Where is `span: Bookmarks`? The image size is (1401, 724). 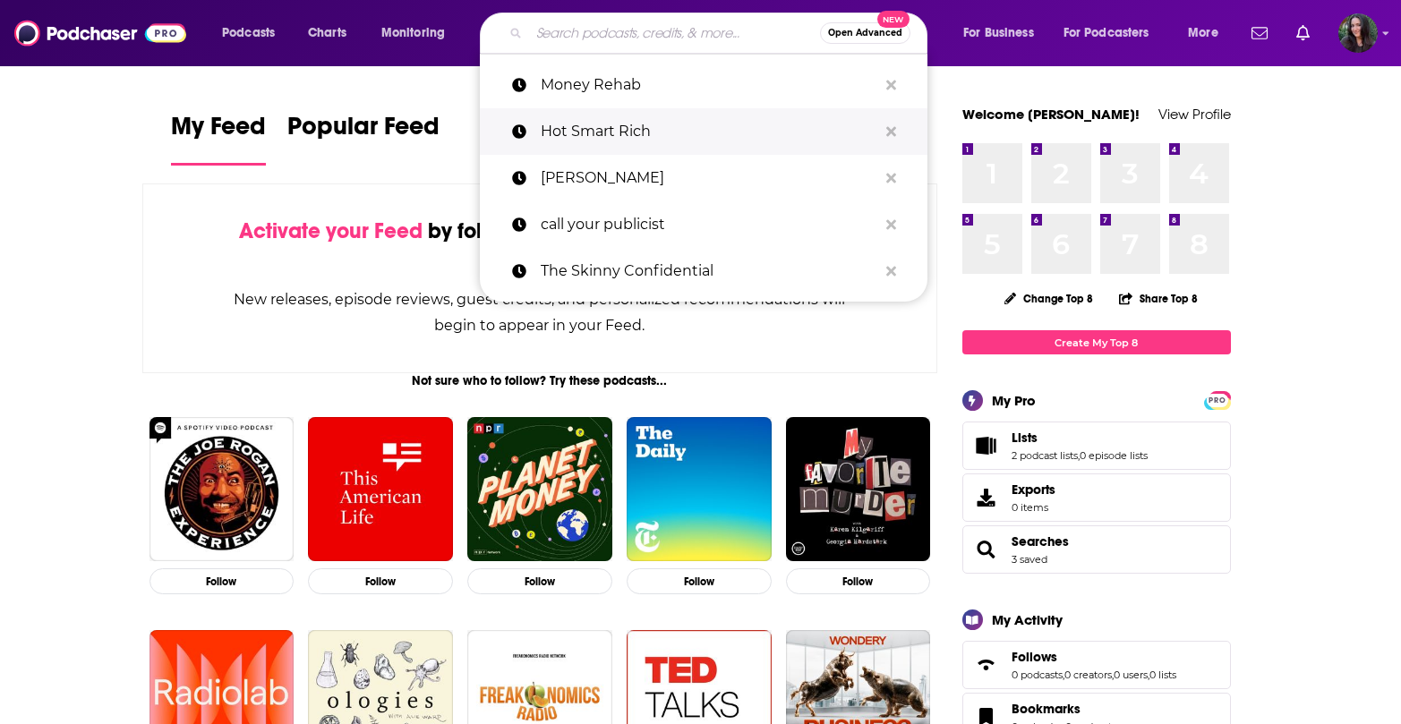 span: Bookmarks is located at coordinates (1046, 709).